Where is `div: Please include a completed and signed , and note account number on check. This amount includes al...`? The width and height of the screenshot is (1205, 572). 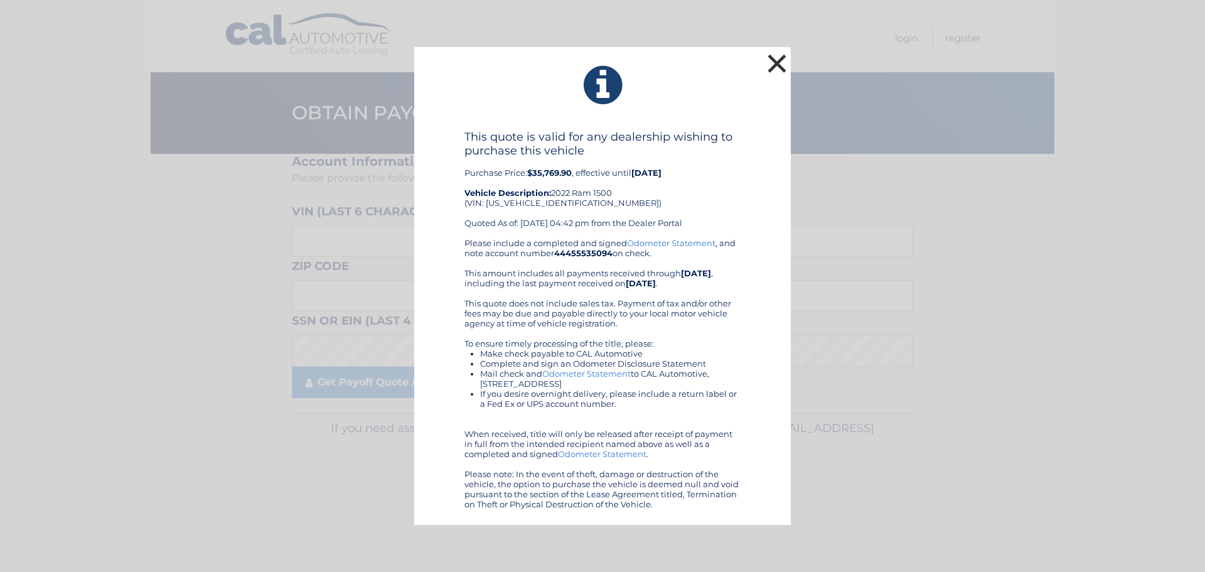
div: Please include a completed and signed , and note account number on check. This amount includes al... is located at coordinates (602, 373).